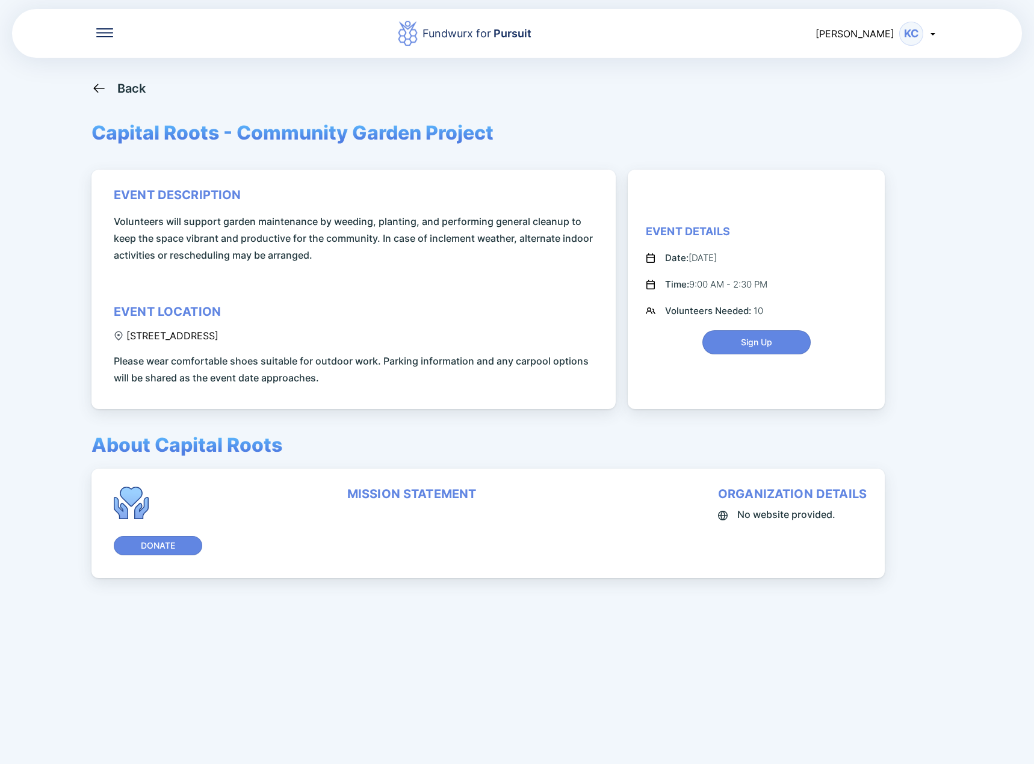 The width and height of the screenshot is (1034, 764). Describe the element at coordinates (412, 494) in the screenshot. I see `div: mission statement` at that location.